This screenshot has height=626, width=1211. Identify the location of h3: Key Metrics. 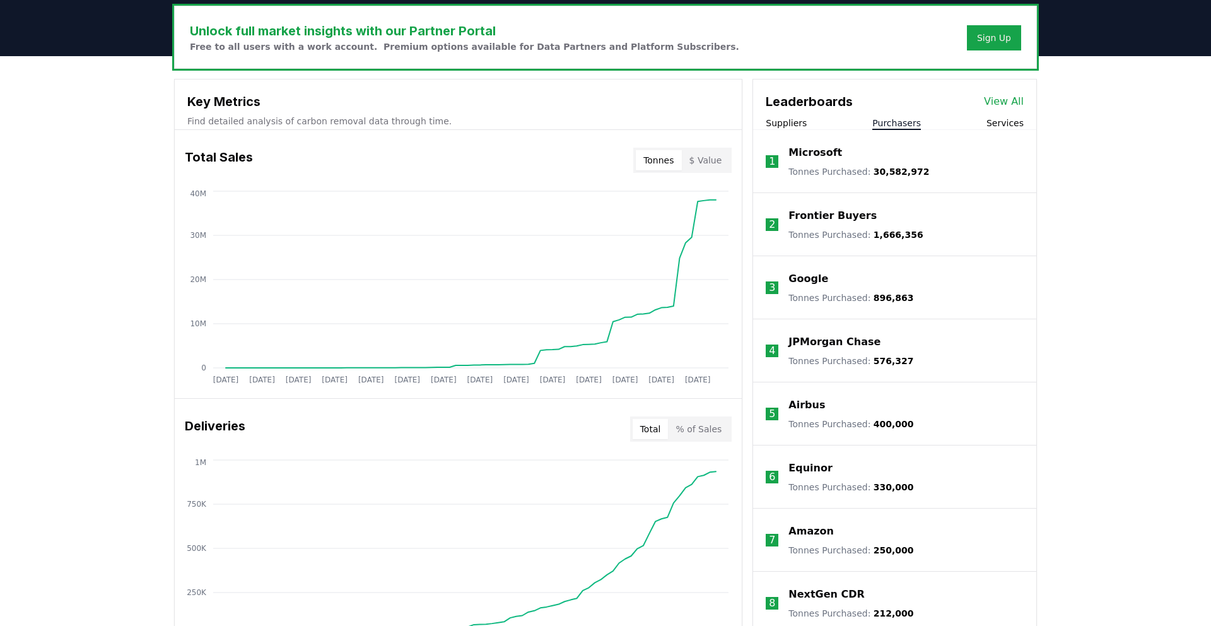
(458, 102).